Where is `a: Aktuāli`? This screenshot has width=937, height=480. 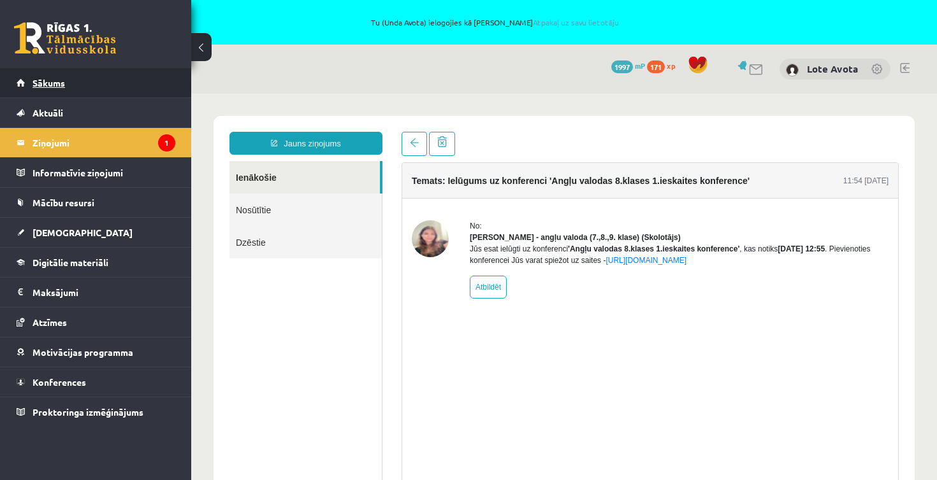 a: Aktuāli is located at coordinates (96, 113).